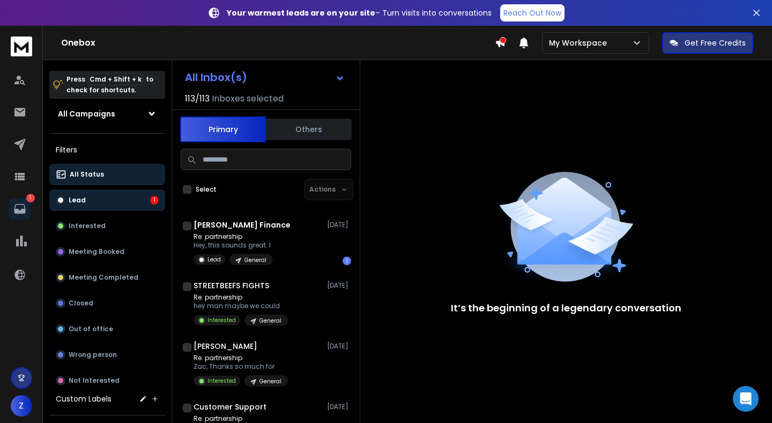 This screenshot has height=423, width=772. I want to click on button: All Campaigns, so click(107, 114).